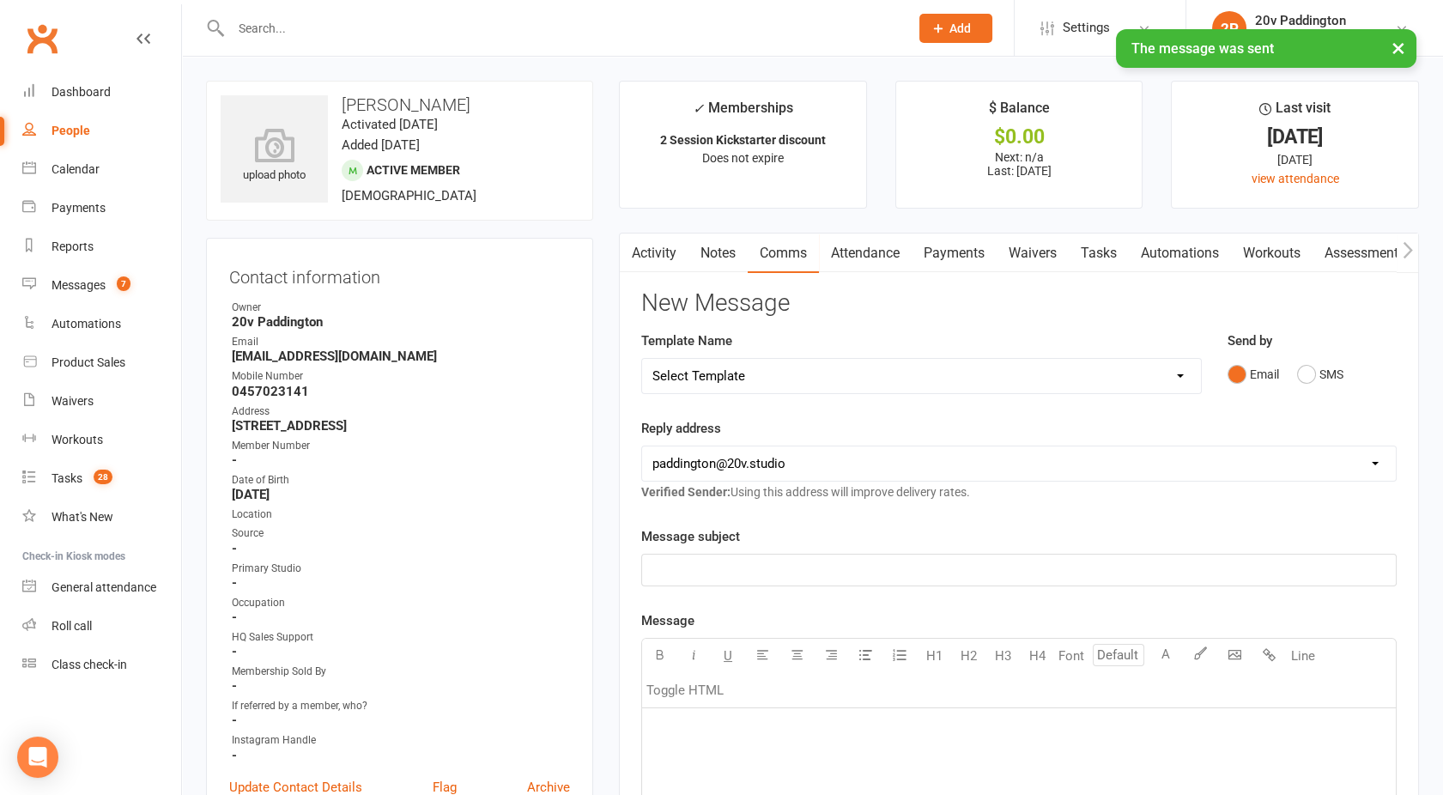 The width and height of the screenshot is (1443, 795). I want to click on div: Dashboard, so click(81, 92).